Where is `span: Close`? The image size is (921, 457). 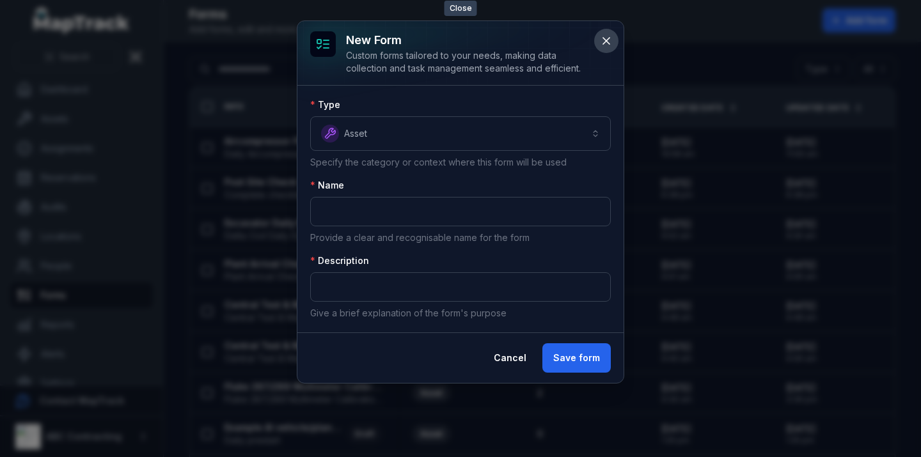
span: Close is located at coordinates (460, 8).